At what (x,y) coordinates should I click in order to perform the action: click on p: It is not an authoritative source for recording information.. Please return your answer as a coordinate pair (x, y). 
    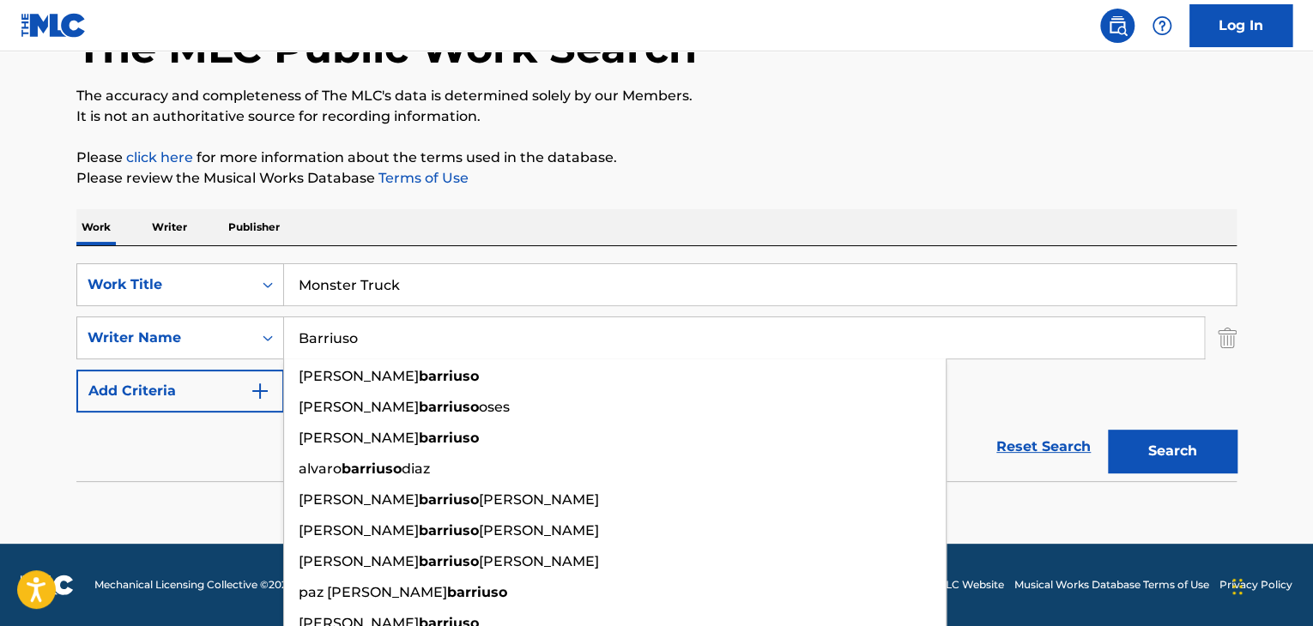
    Looking at the image, I should click on (656, 117).